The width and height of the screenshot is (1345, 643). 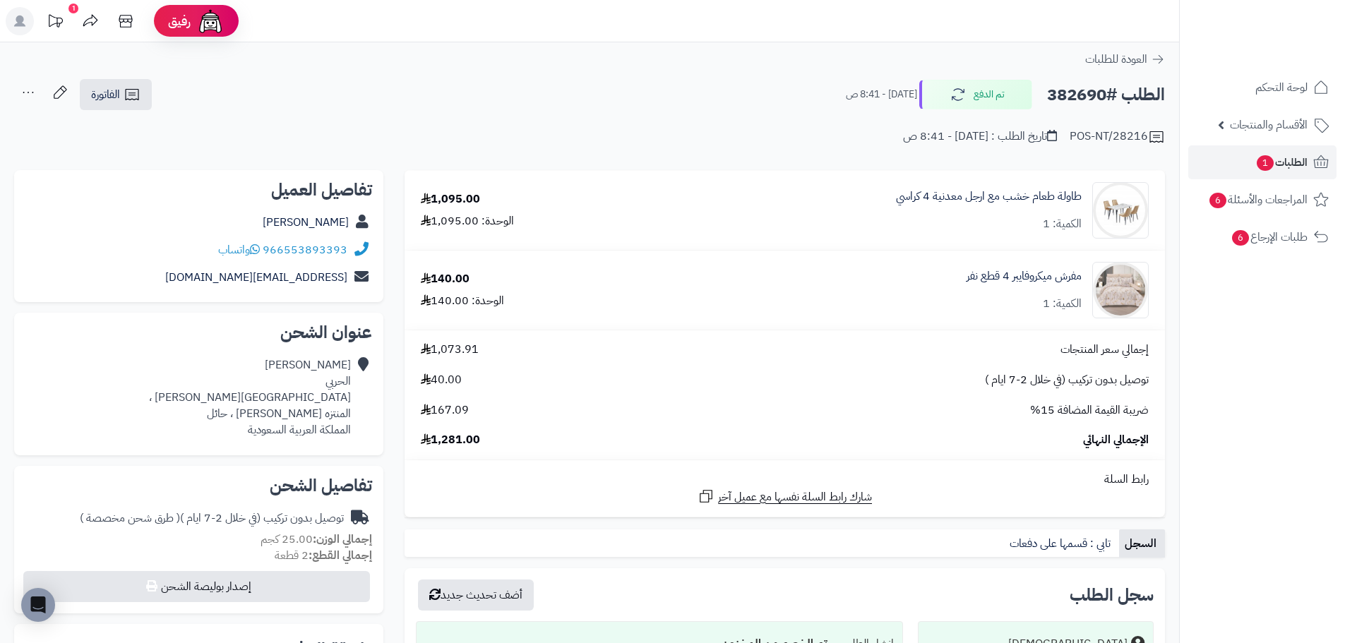 I want to click on span: 167.09, so click(x=445, y=410).